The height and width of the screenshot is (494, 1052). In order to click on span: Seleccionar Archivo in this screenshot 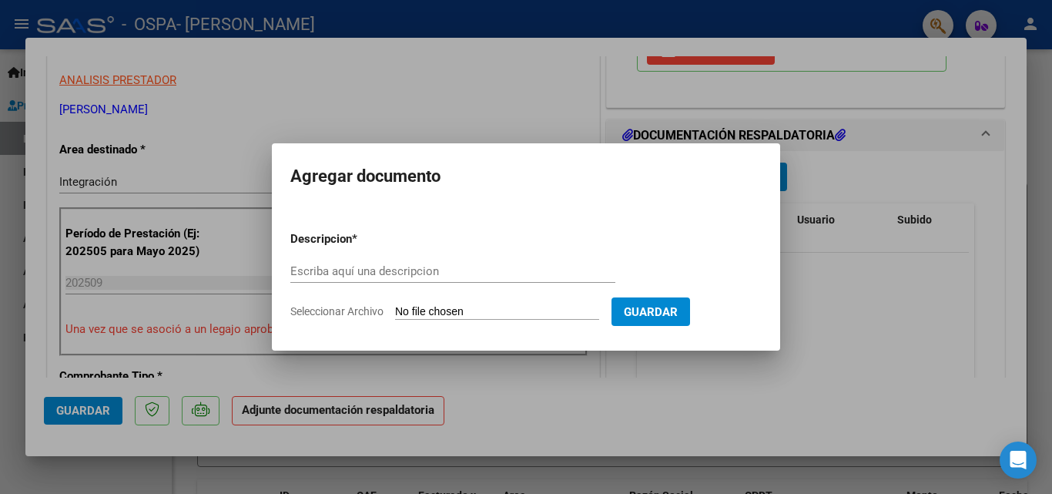, I will do `click(337, 311)`.